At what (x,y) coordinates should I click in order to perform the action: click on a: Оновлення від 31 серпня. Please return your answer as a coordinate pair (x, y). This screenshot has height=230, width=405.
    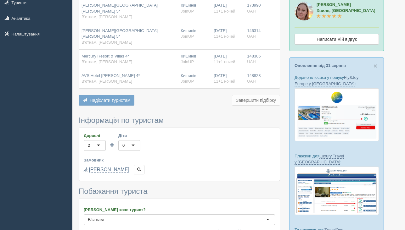
    Looking at the image, I should click on (320, 65).